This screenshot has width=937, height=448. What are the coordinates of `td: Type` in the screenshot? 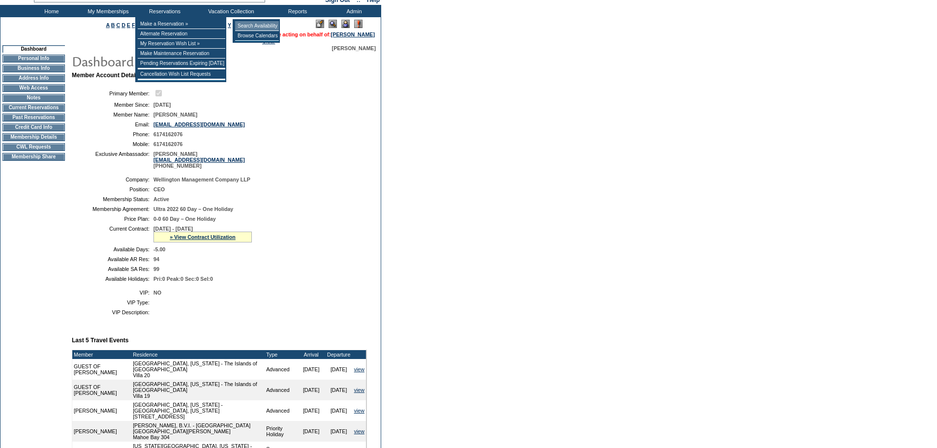 It's located at (281, 355).